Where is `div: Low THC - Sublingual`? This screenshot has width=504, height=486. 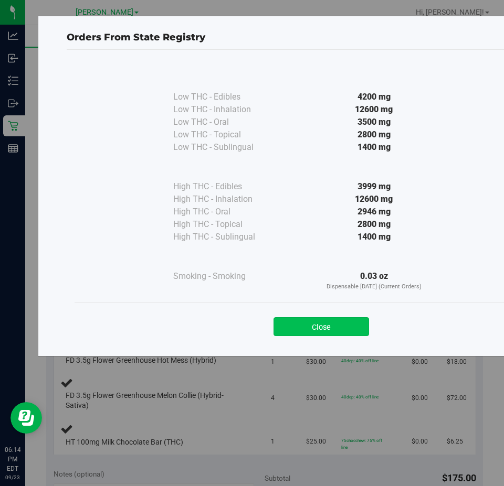 div: Low THC - Sublingual is located at coordinates (226, 147).